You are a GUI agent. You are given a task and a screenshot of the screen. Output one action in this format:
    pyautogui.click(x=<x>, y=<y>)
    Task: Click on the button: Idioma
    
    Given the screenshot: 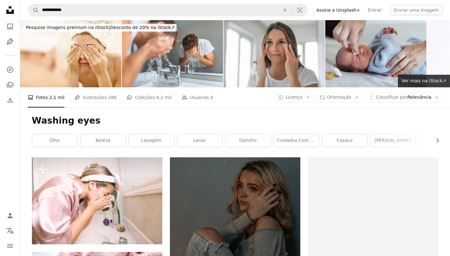 What is the action you would take?
    pyautogui.click(x=10, y=231)
    